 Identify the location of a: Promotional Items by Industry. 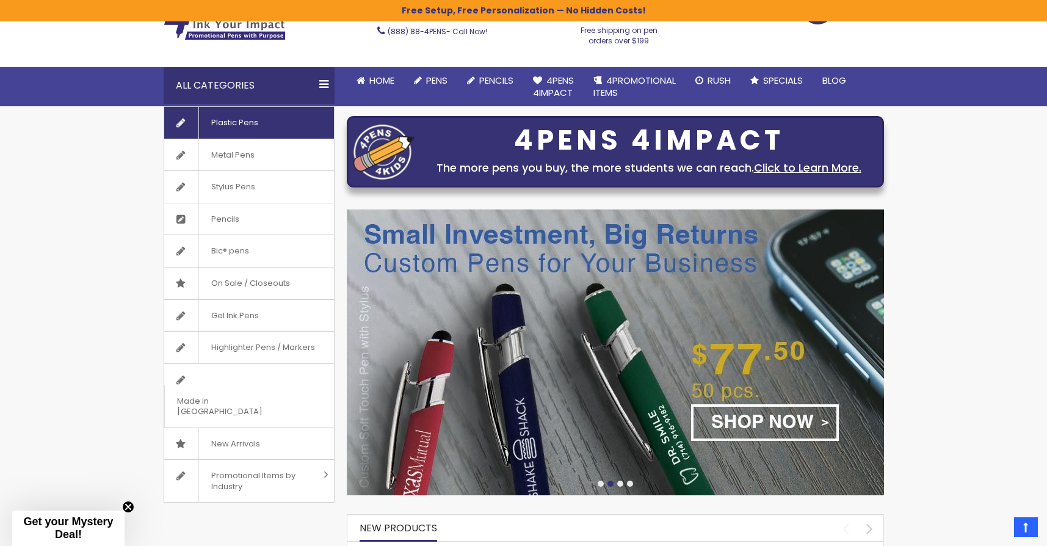
(249, 480).